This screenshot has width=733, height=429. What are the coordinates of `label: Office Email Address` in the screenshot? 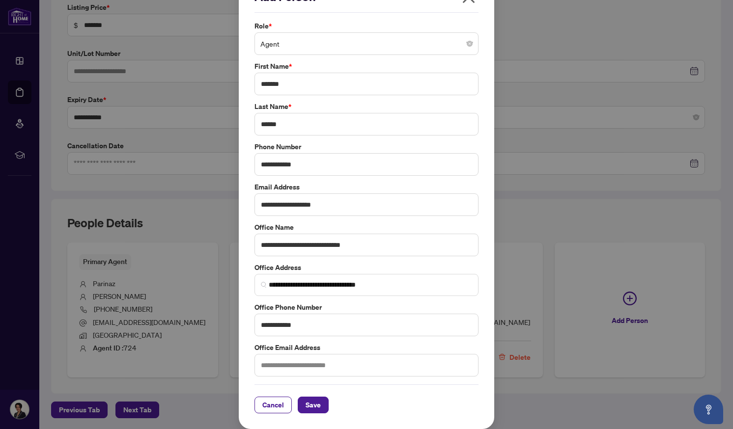 It's located at (366, 348).